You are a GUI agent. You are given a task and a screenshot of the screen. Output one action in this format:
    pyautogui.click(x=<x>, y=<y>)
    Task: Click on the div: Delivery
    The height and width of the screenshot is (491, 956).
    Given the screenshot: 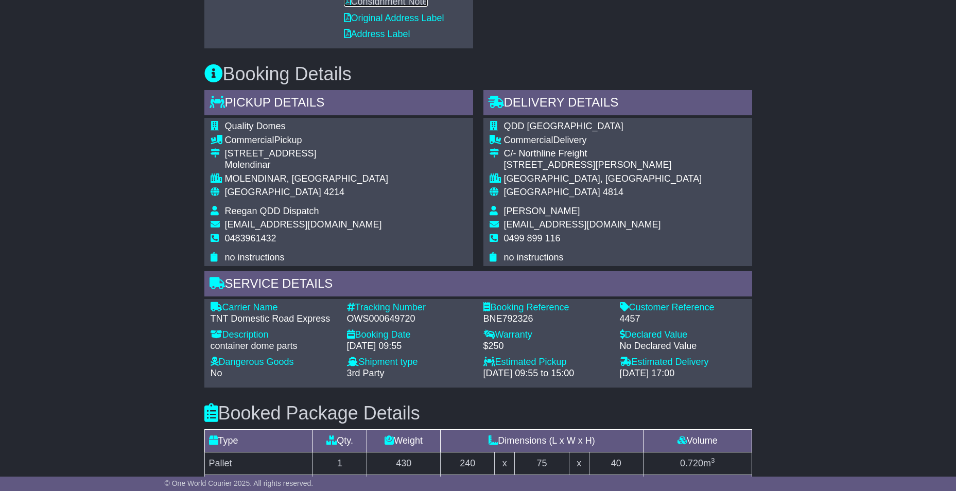 What is the action you would take?
    pyautogui.click(x=603, y=141)
    